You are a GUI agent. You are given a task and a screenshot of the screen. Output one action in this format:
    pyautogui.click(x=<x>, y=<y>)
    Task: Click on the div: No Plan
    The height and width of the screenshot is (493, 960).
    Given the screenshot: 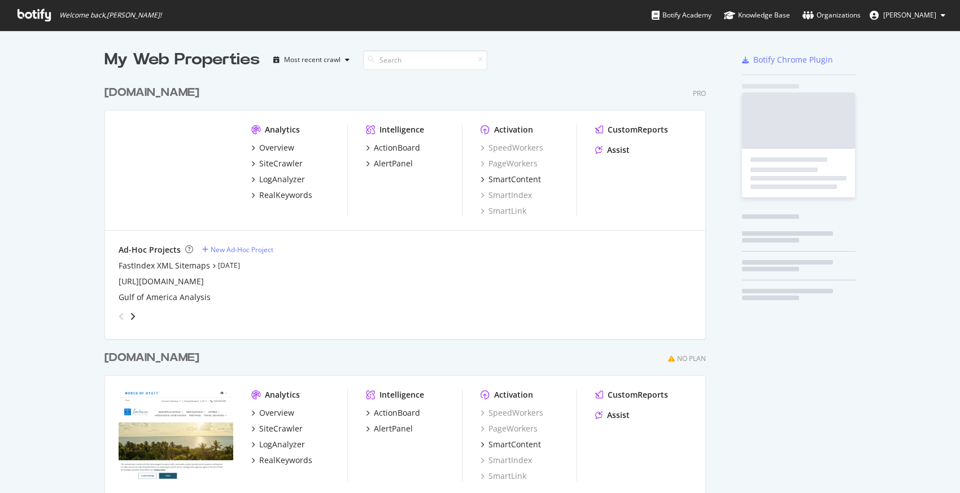 What is the action you would take?
    pyautogui.click(x=691, y=358)
    